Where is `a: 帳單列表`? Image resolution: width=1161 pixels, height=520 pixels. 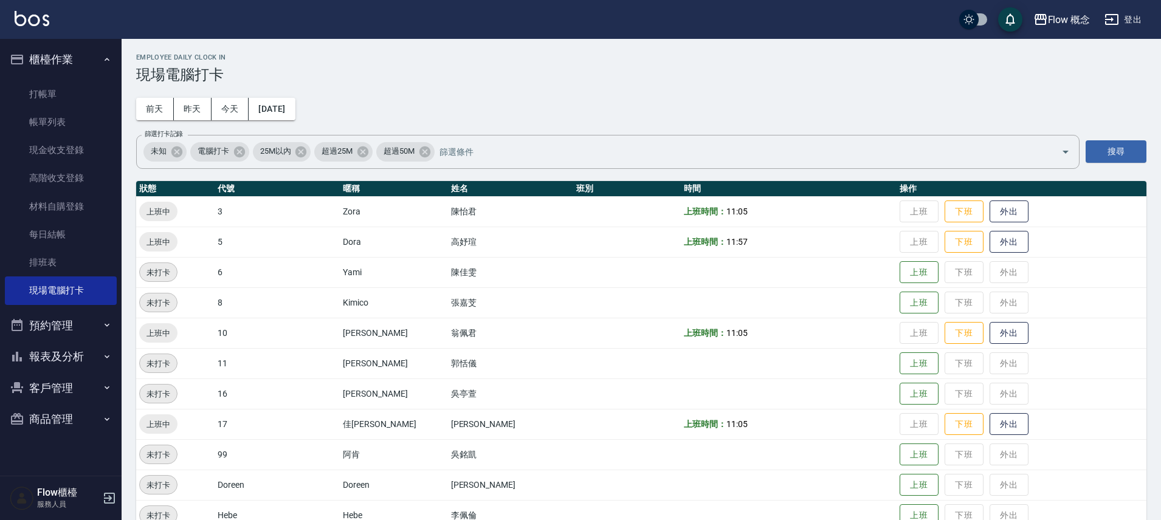 a: 帳單列表 is located at coordinates (61, 122).